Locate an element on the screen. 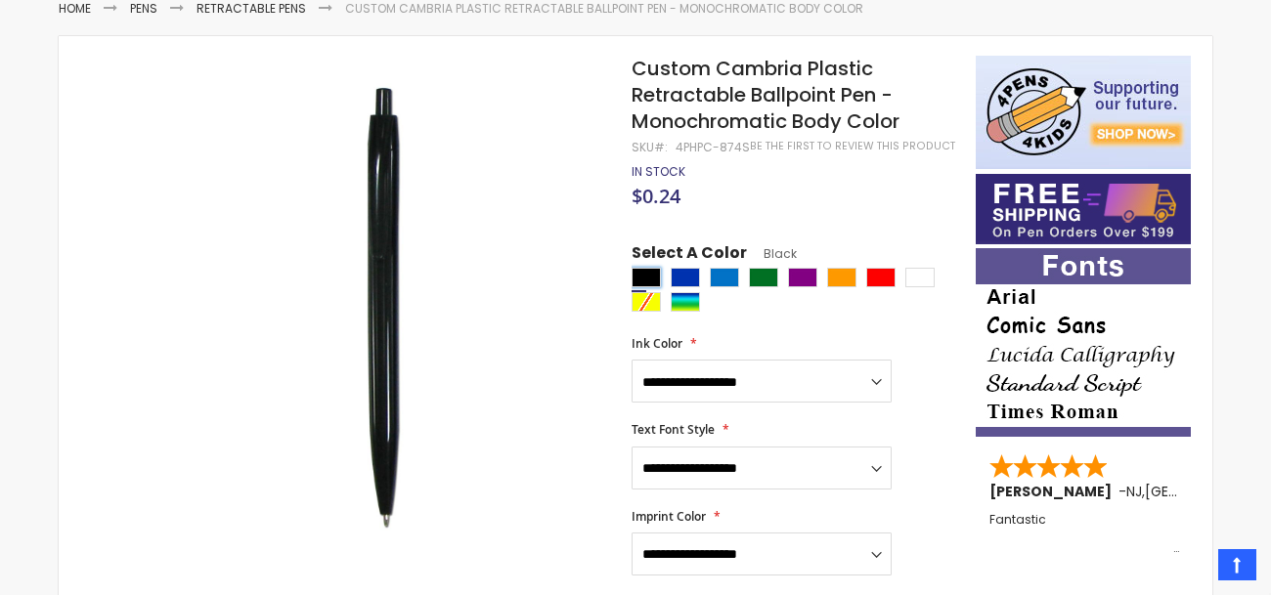  div: 4PHPC-874S is located at coordinates (713, 148).